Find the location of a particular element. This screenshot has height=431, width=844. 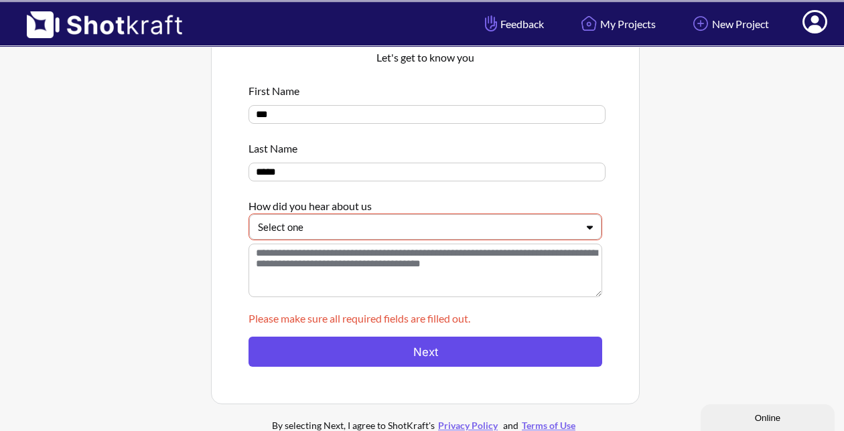

div: First Name is located at coordinates (425, 87).